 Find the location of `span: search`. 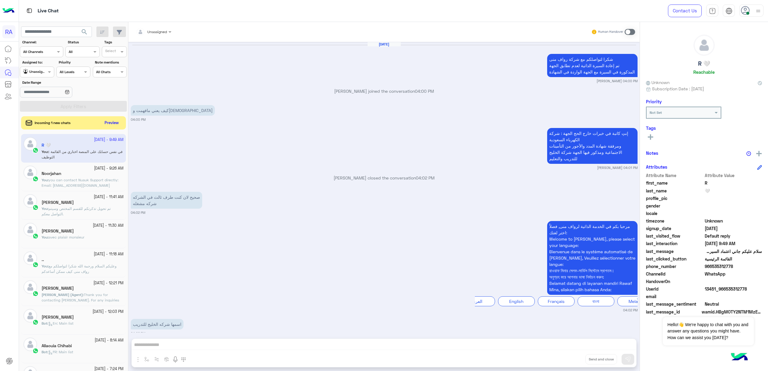

span: search is located at coordinates (84, 32).